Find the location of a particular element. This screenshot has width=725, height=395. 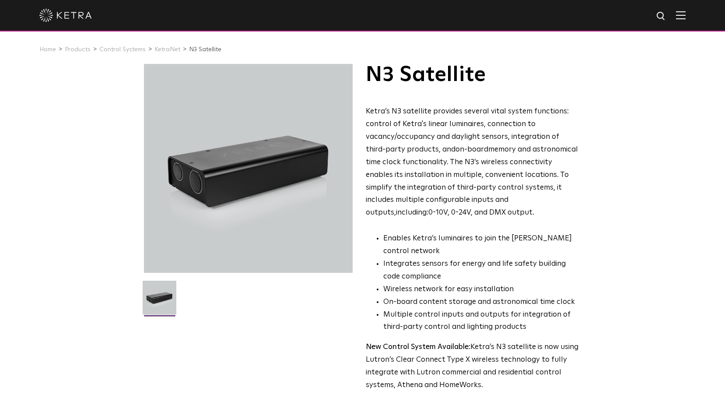

a: Products is located at coordinates (77, 49).